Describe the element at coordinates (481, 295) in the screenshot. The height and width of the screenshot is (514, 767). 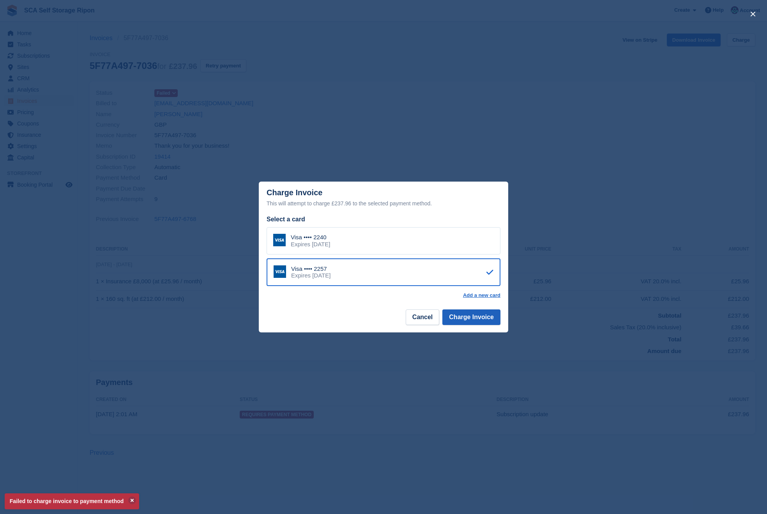
I see `a: Add a new card` at that location.